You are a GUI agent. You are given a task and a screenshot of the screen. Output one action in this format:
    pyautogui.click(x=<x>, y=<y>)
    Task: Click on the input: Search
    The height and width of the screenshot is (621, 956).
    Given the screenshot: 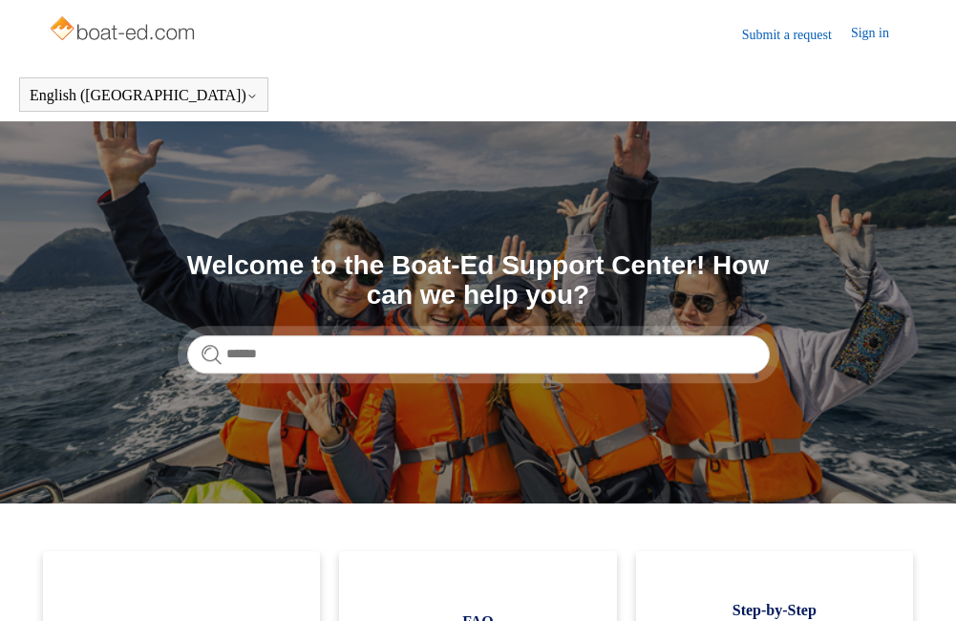 What is the action you would take?
    pyautogui.click(x=479, y=354)
    